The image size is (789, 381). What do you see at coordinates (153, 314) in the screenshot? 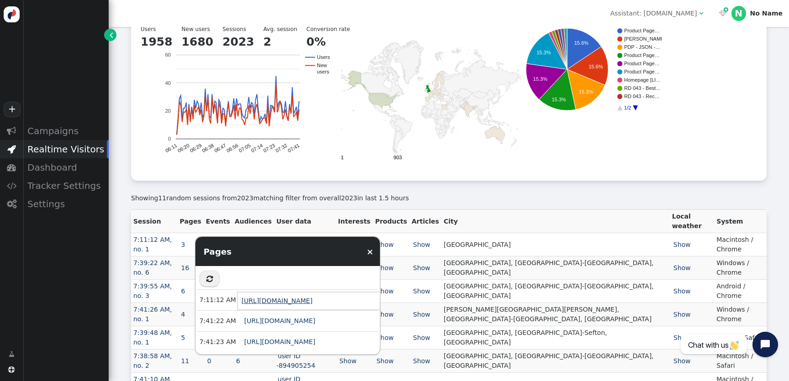
I see `a: 7:41:26 AM, no. 1` at bounding box center [153, 314].